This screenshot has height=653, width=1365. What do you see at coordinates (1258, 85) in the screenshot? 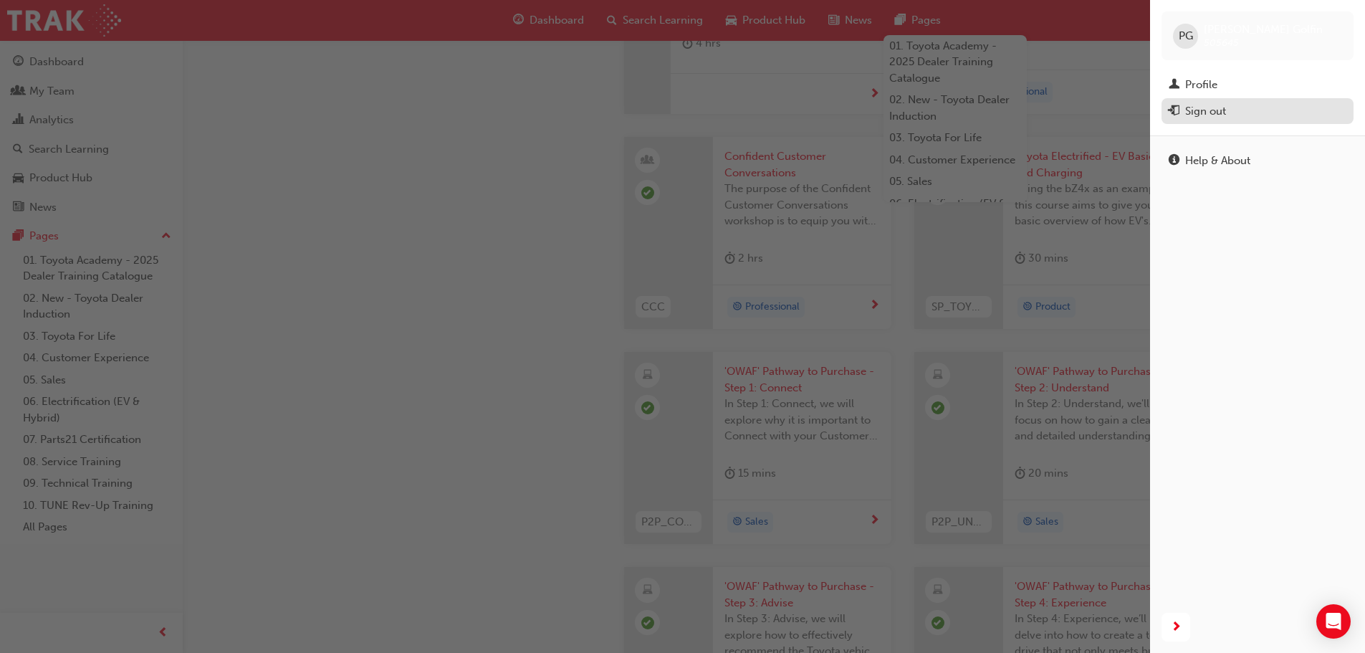
I see `a: Profile` at bounding box center [1258, 85].